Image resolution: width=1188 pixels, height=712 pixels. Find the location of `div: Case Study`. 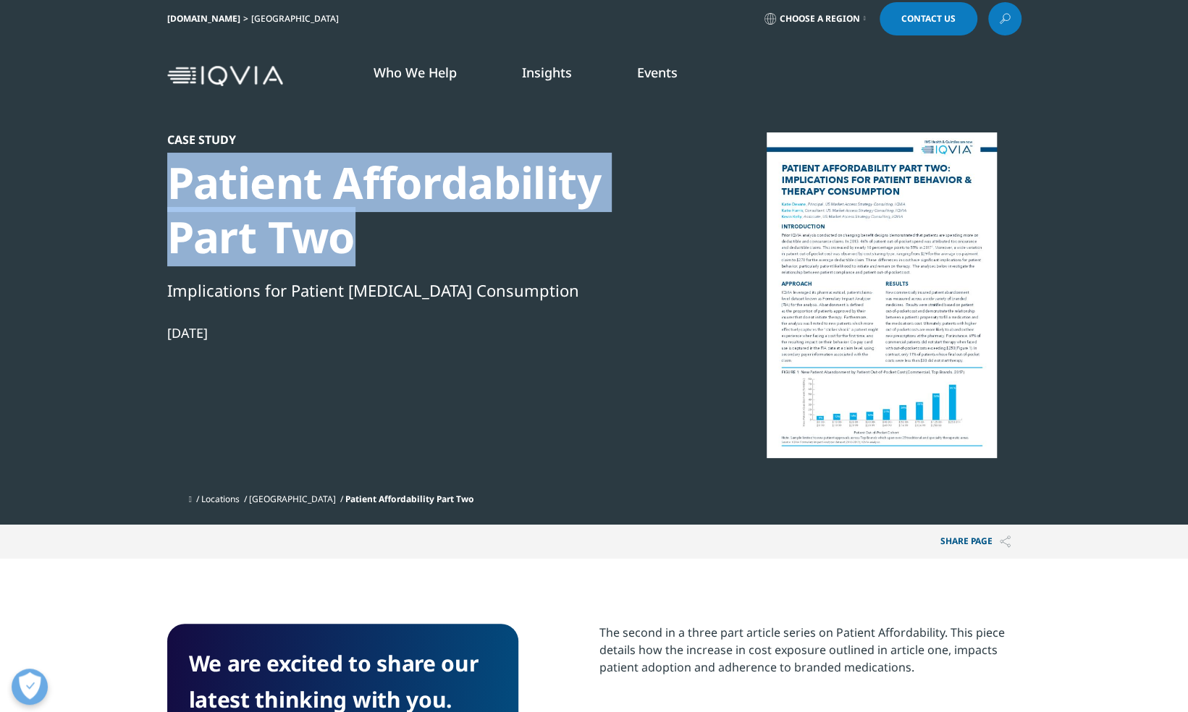

div: Case Study is located at coordinates (416, 140).